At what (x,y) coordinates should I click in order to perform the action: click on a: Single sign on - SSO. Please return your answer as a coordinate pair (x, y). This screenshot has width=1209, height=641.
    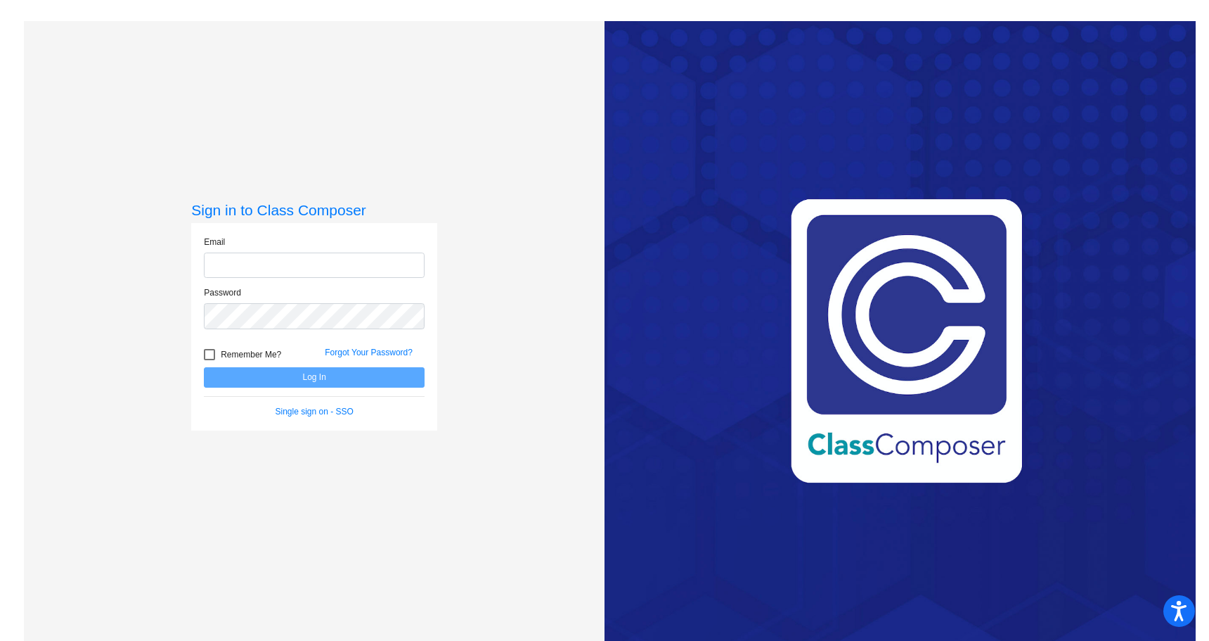
    Looking at the image, I should click on (314, 411).